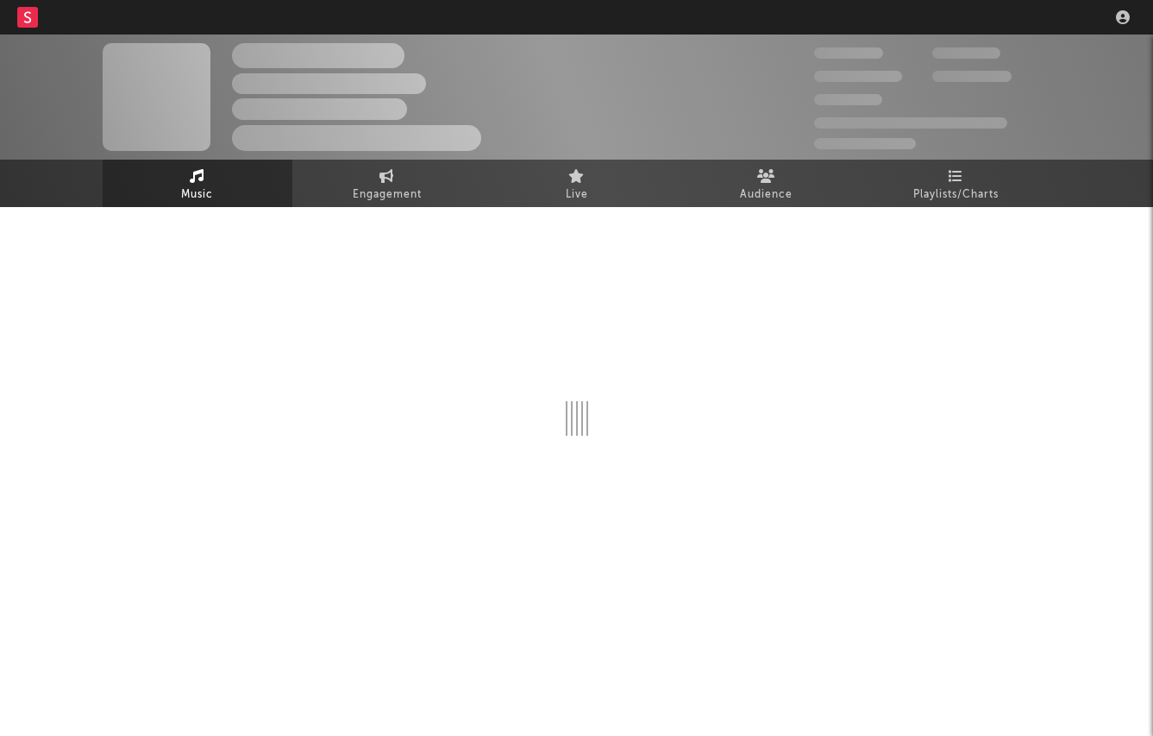  I want to click on span: Playlists/Charts, so click(956, 195).